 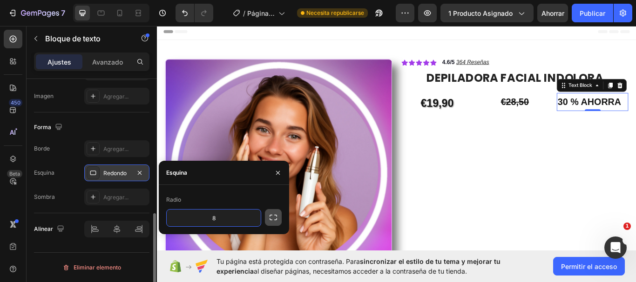 I want to click on p: Bloque de texto, so click(x=85, y=39).